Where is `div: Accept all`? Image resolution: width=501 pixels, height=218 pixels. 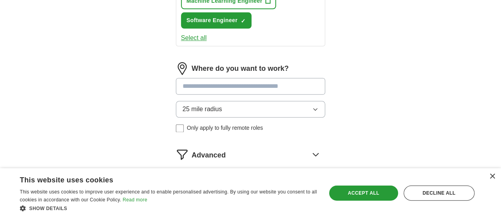
div: Accept all is located at coordinates (363, 193).